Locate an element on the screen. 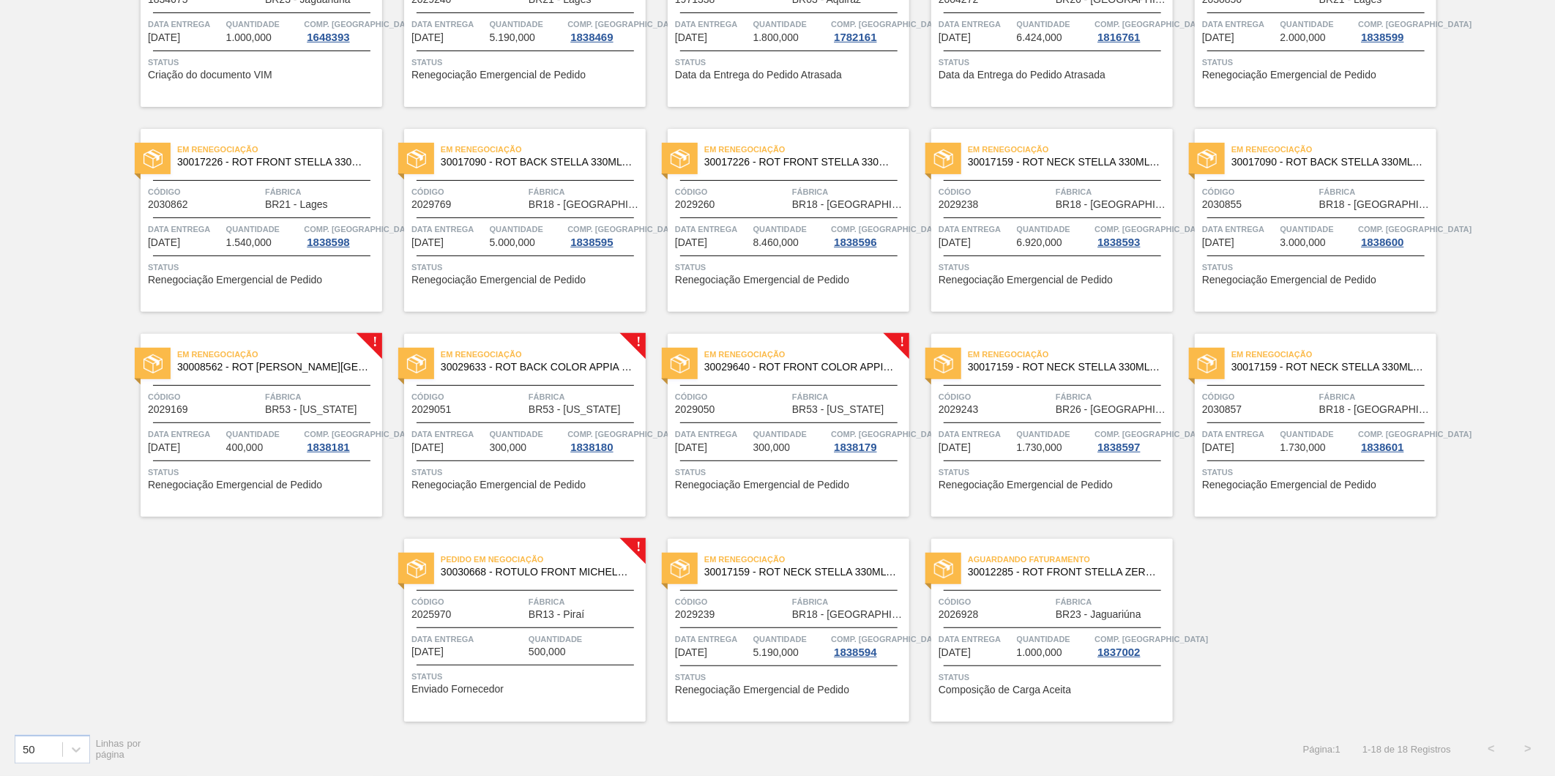 The width and height of the screenshot is (1555, 776). span: 2026928 is located at coordinates (959, 614).